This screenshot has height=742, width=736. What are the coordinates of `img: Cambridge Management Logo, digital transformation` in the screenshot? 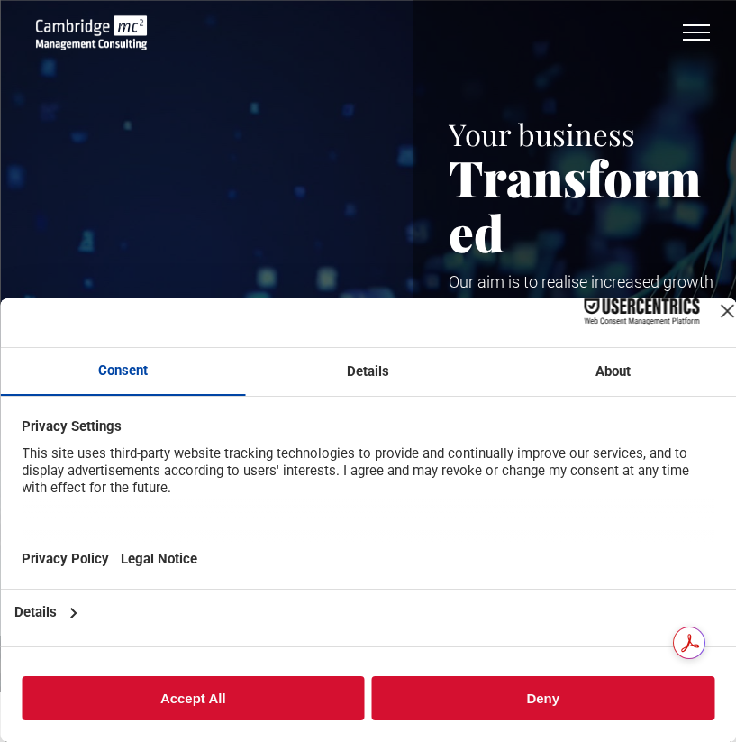 It's located at (91, 32).